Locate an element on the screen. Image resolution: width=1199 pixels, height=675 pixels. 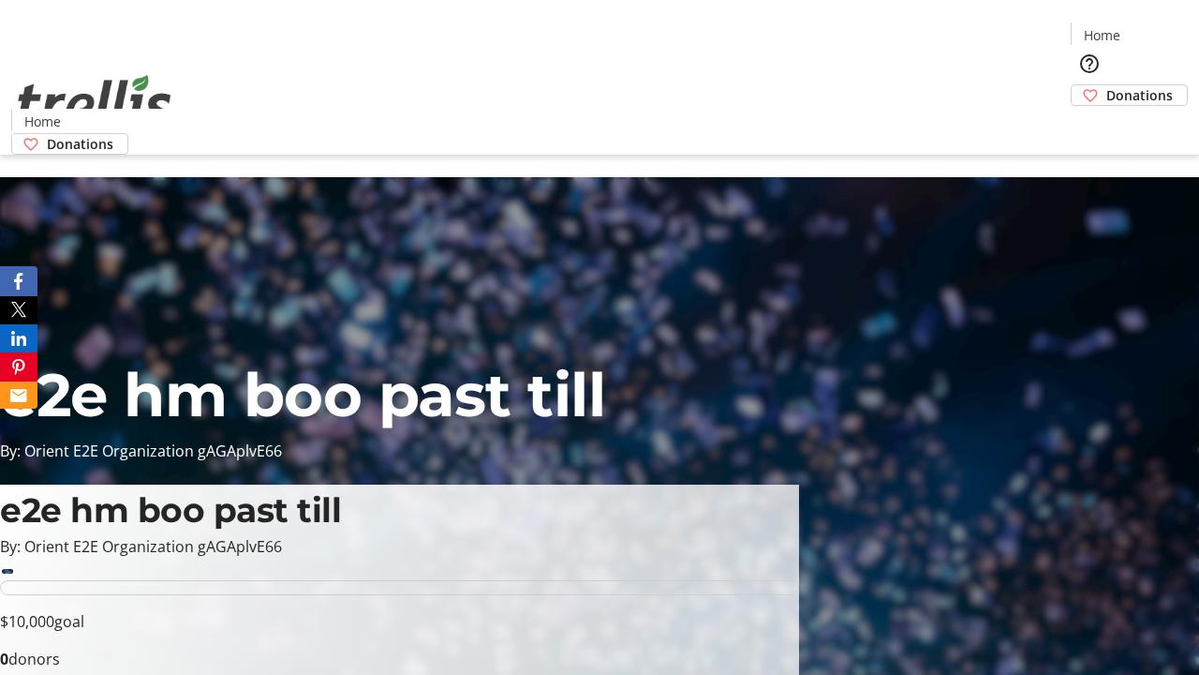
img: Orient E2E Organization gAGAplvE66's Logo is located at coordinates (95, 101).